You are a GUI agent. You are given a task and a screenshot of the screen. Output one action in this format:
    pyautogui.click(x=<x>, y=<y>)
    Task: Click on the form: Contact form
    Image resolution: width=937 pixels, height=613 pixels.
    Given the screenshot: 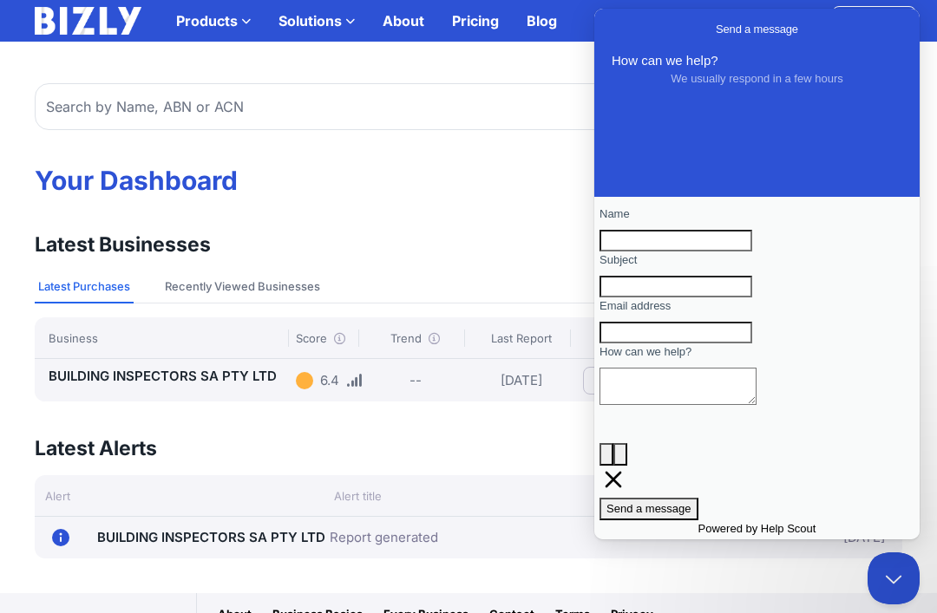 What is the action you would take?
    pyautogui.click(x=162, y=354)
    